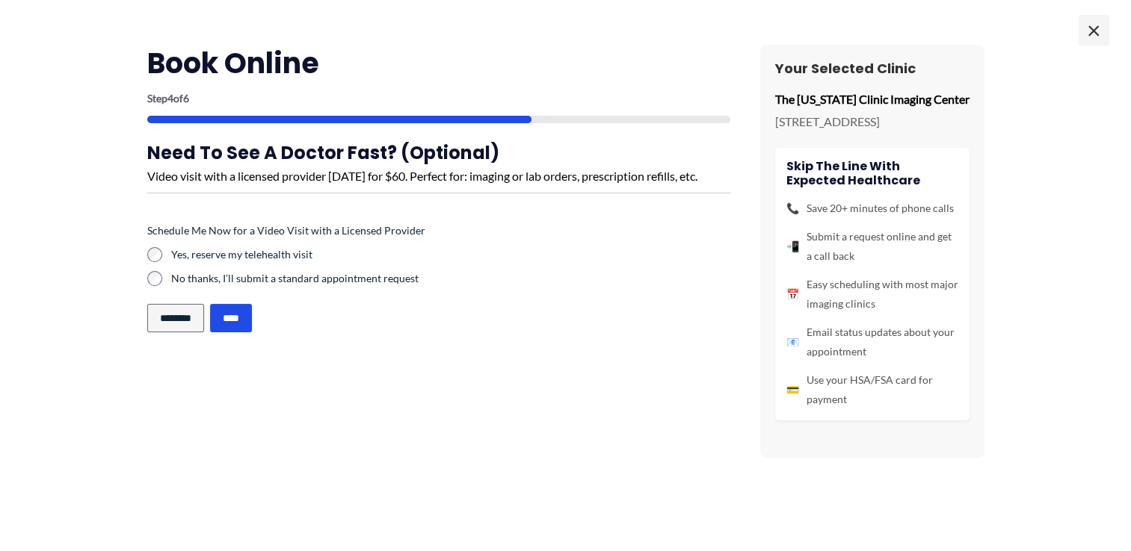 Image resolution: width=1131 pixels, height=551 pixels. What do you see at coordinates (872, 390) in the screenshot?
I see `li: Use your HSA/FSA card for payment` at bounding box center [872, 390].